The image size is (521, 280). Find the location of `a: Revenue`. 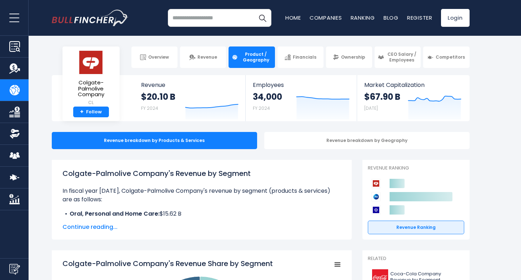

a: Revenue is located at coordinates (203, 57).